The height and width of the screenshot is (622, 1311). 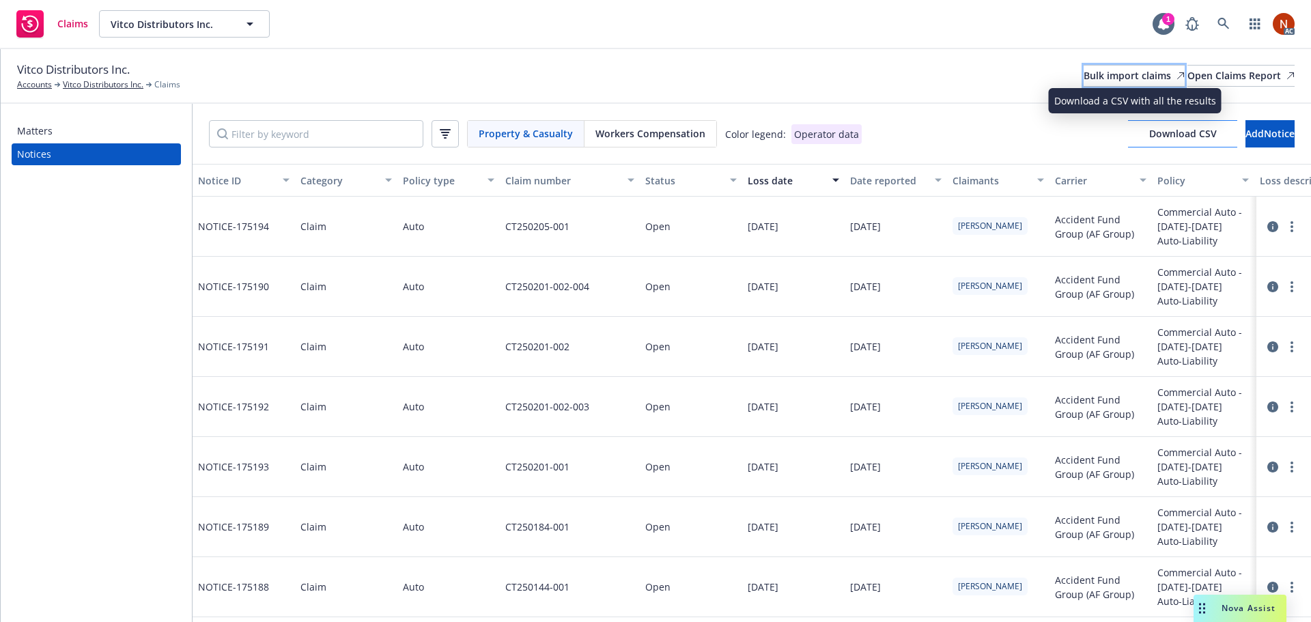 I want to click on span: Workers Compensation, so click(x=650, y=133).